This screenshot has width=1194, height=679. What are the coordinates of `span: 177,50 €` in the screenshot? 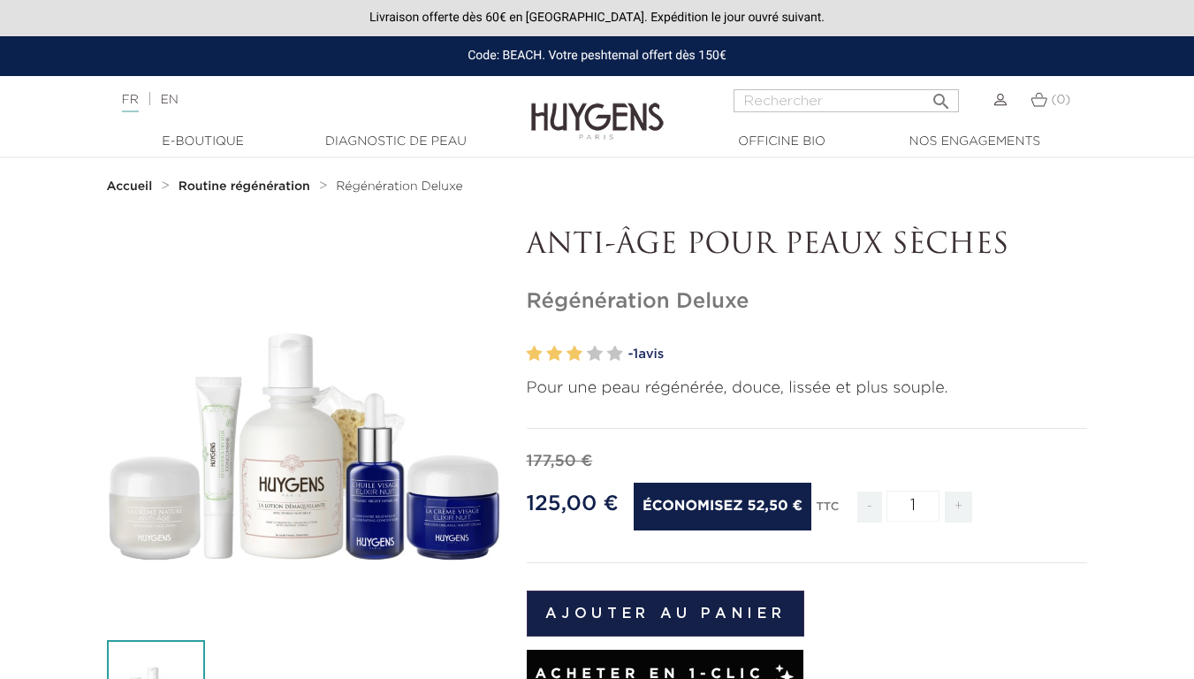 It's located at (560, 461).